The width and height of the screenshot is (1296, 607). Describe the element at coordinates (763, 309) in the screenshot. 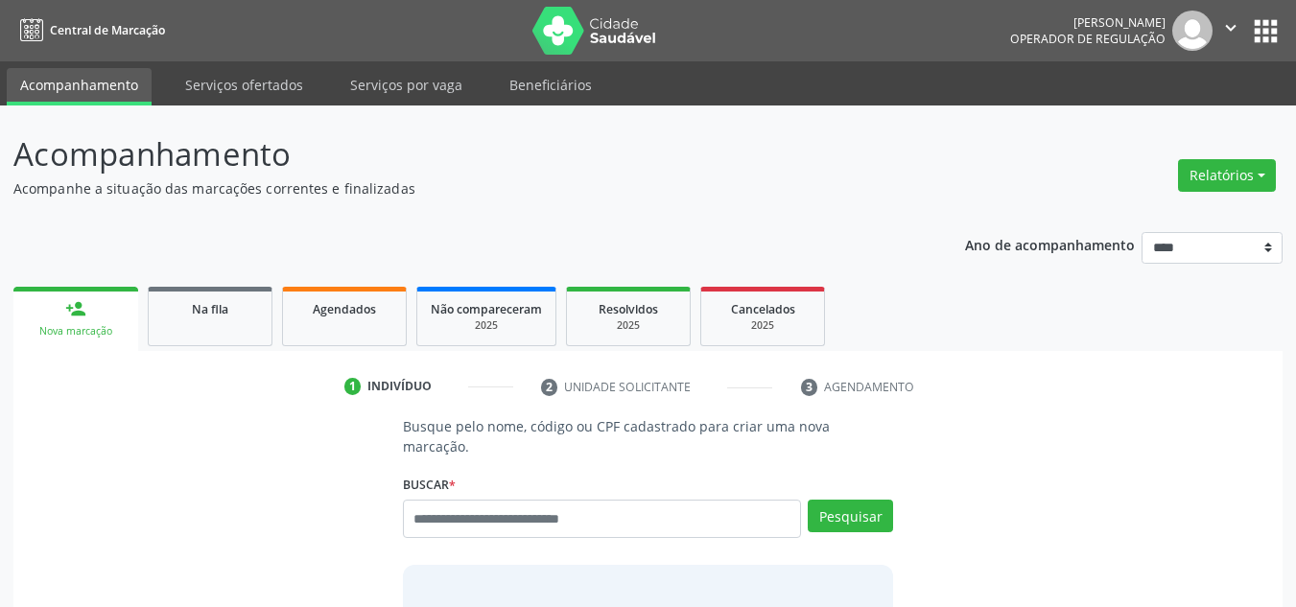

I see `span: Cancelados` at that location.